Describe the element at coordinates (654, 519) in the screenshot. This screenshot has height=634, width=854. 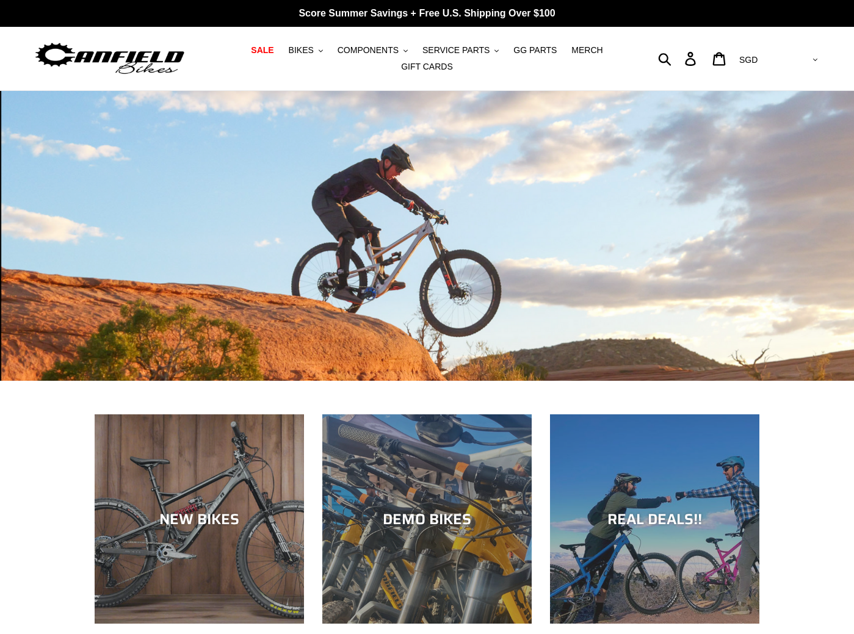
I see `div: REAL DEALS!!` at that location.